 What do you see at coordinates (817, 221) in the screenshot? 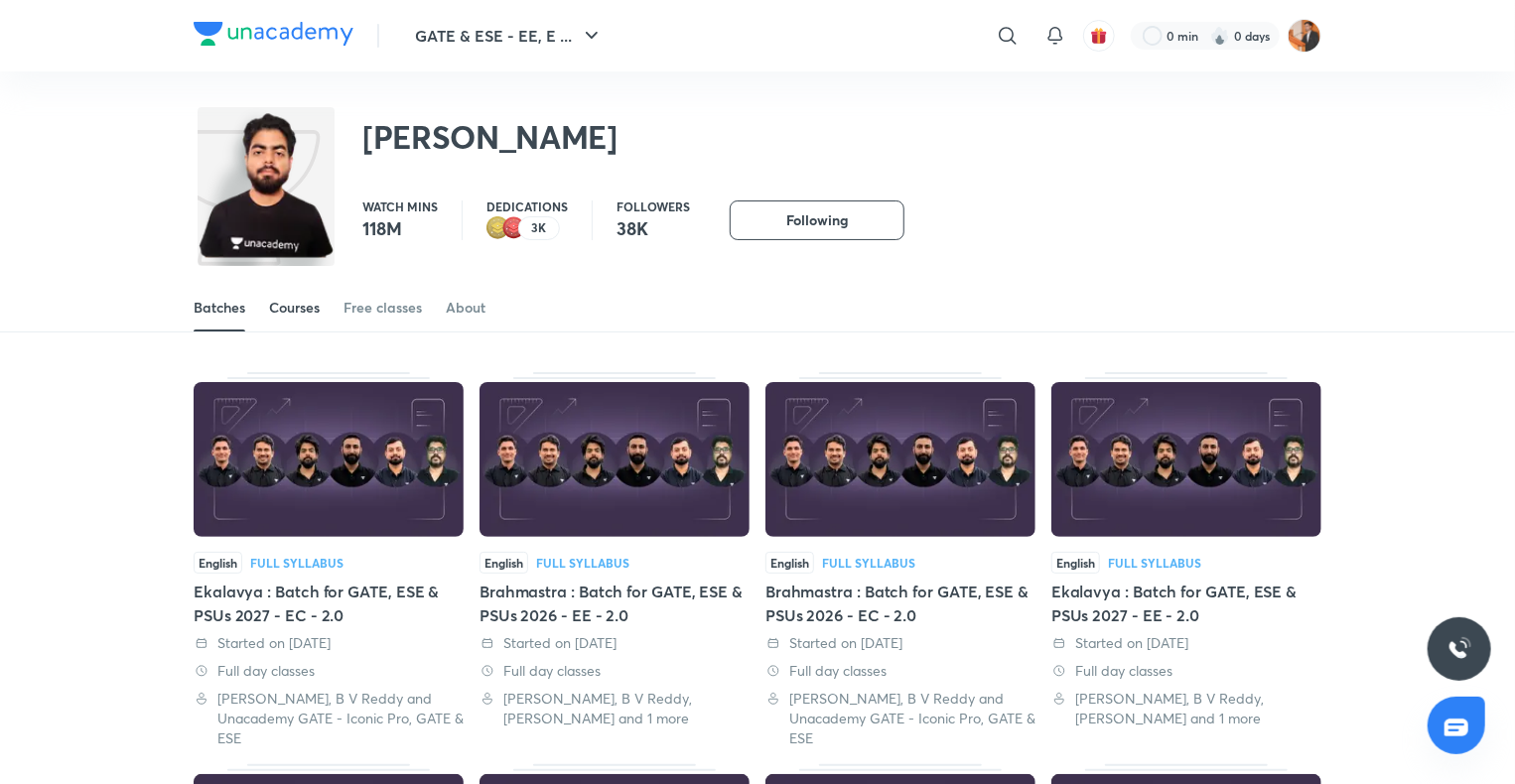
I see `span: Following` at bounding box center [817, 221].